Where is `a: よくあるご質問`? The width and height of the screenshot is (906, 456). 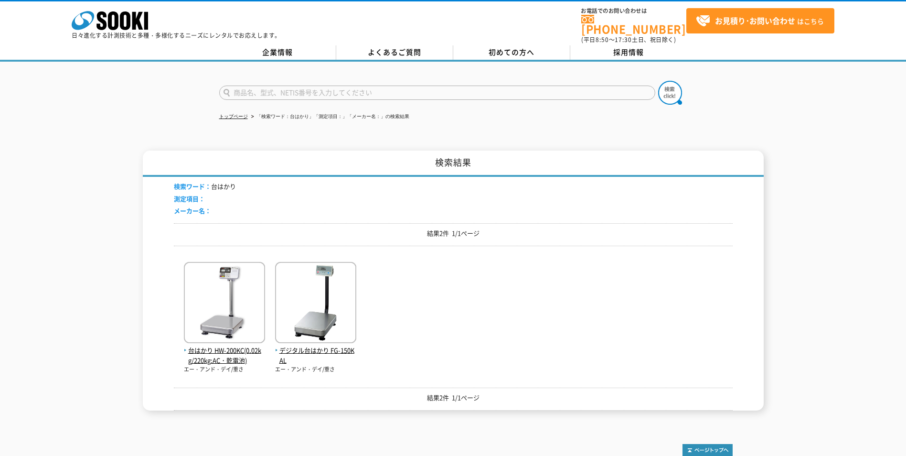 a: よくあるご質問 is located at coordinates (395, 53).